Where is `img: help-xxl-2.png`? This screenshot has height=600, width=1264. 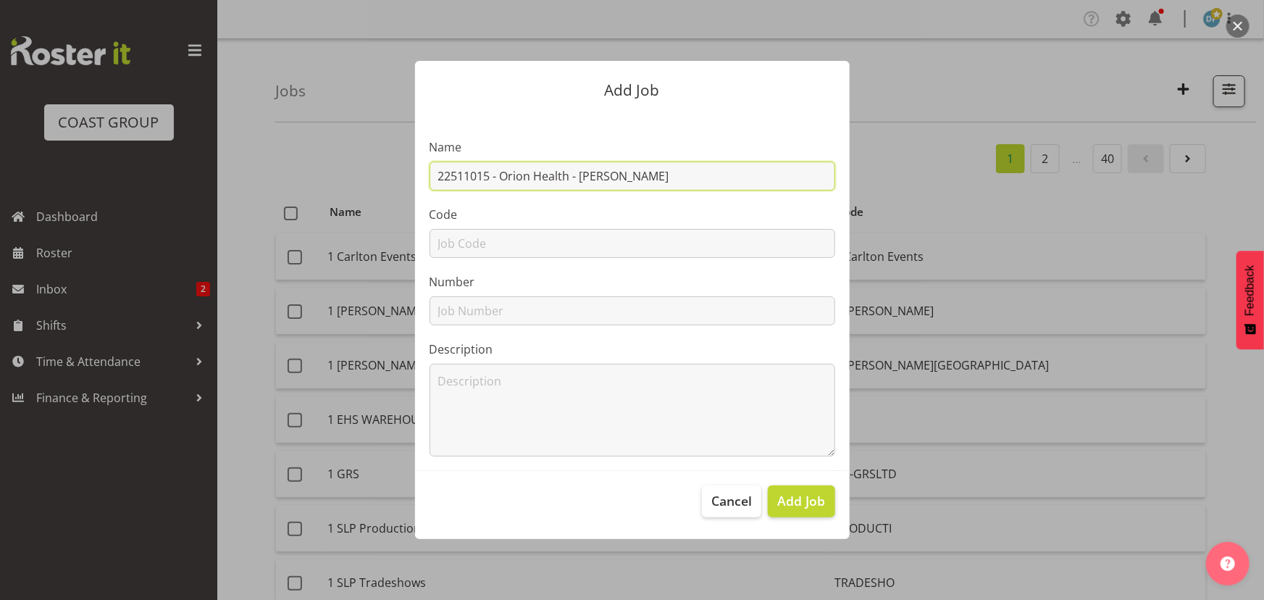 img: help-xxl-2.png is located at coordinates (1228, 564).